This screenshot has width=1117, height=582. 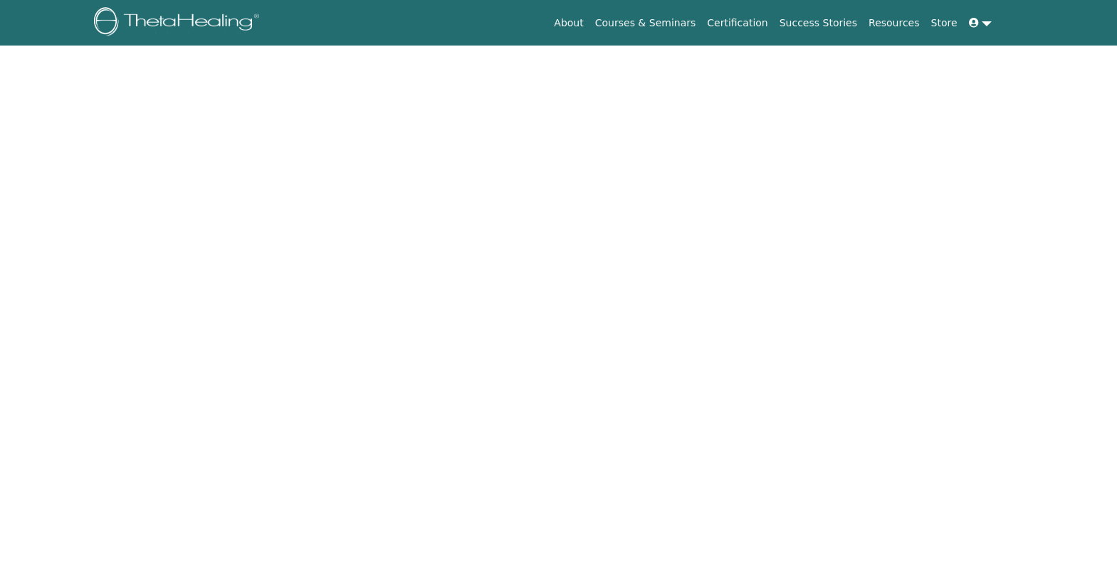 What do you see at coordinates (737, 23) in the screenshot?
I see `a: Certification` at bounding box center [737, 23].